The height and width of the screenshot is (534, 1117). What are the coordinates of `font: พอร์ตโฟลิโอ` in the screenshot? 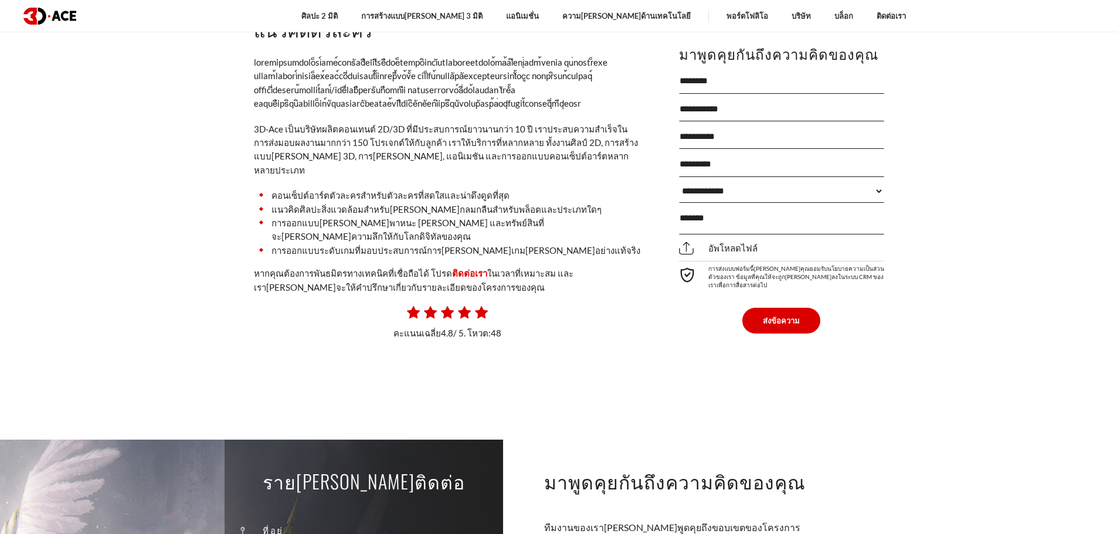 It's located at (747, 16).